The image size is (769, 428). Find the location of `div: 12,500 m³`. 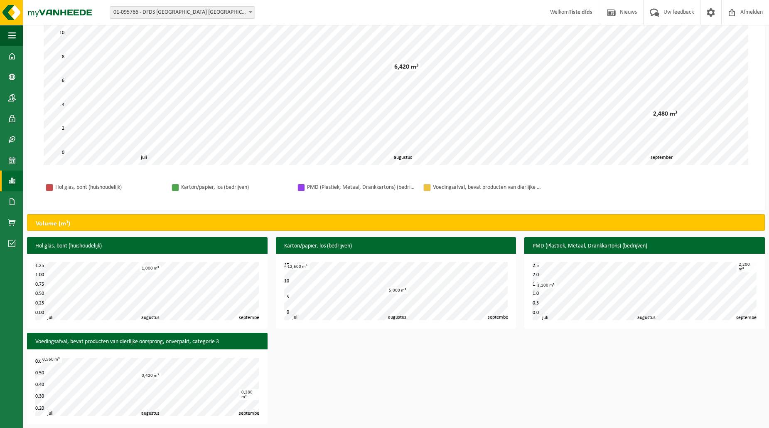

div: 12,500 m³ is located at coordinates (298, 266).